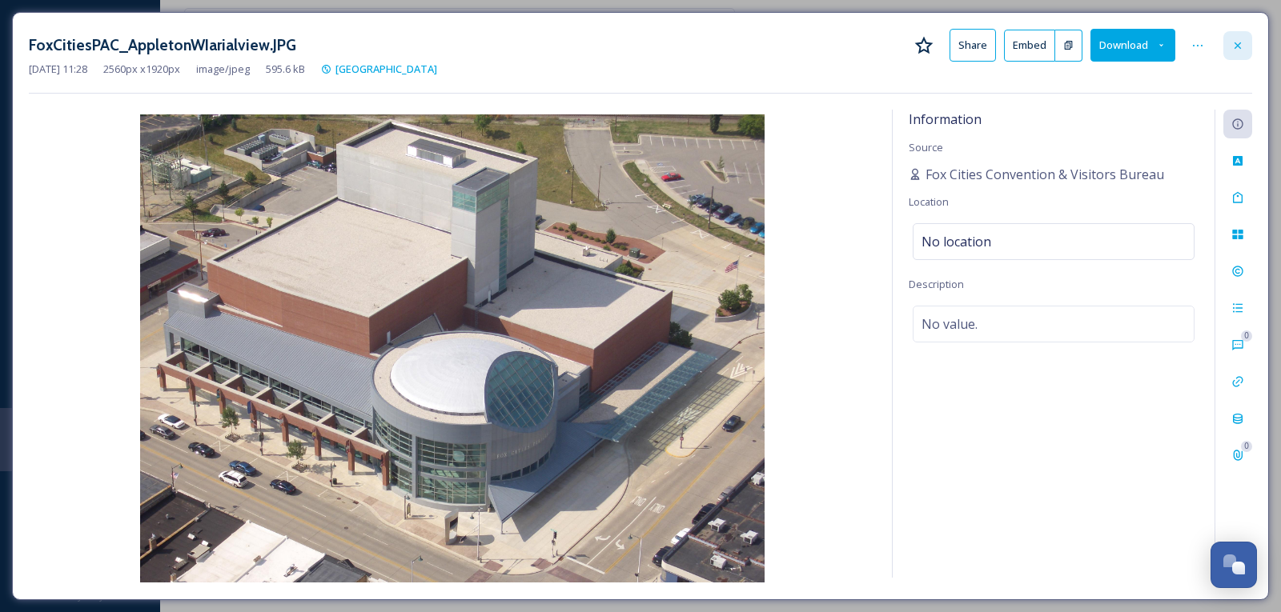 Image resolution: width=1281 pixels, height=612 pixels. I want to click on button: Embed, so click(1029, 46).